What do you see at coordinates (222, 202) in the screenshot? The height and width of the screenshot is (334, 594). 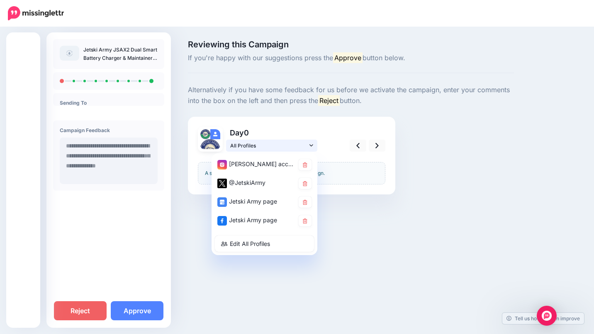 I see `img: google_business-square.png` at bounding box center [222, 202].